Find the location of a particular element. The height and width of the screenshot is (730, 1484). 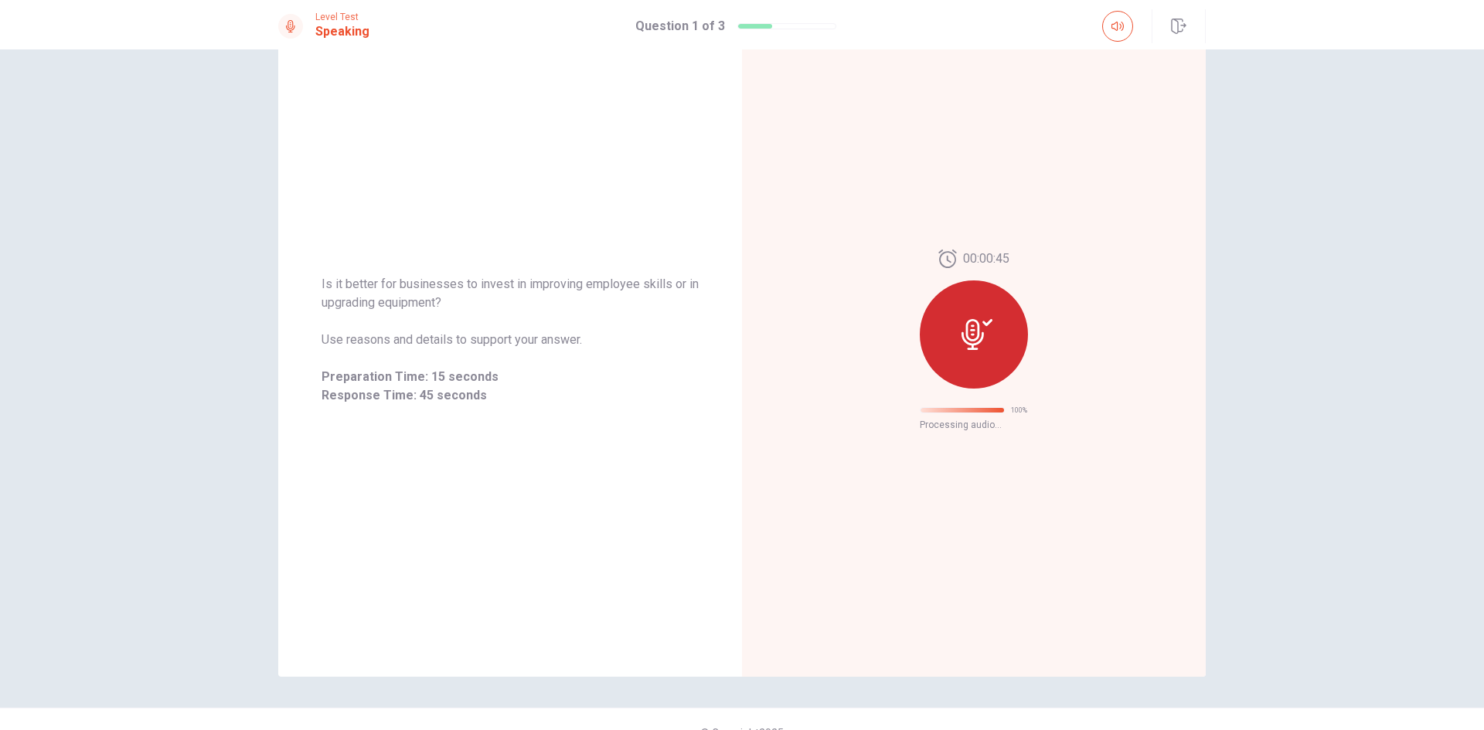

span: Use reasons and details to support your answer. is located at coordinates (510, 340).